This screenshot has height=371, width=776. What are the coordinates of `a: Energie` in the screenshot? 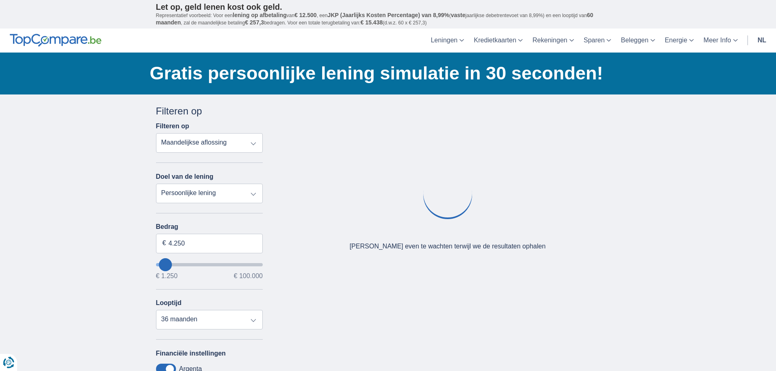 It's located at (679, 40).